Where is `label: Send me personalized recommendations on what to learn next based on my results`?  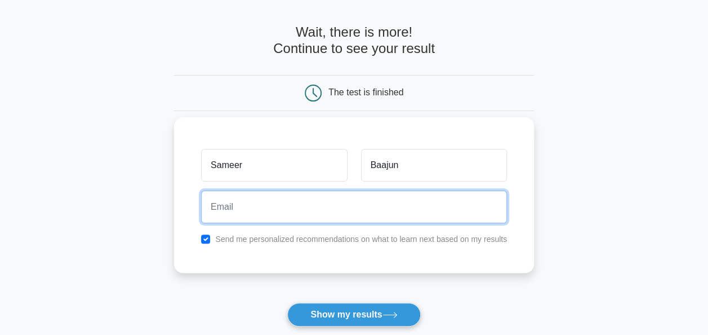 label: Send me personalized recommendations on what to learn next based on my results is located at coordinates (361, 239).